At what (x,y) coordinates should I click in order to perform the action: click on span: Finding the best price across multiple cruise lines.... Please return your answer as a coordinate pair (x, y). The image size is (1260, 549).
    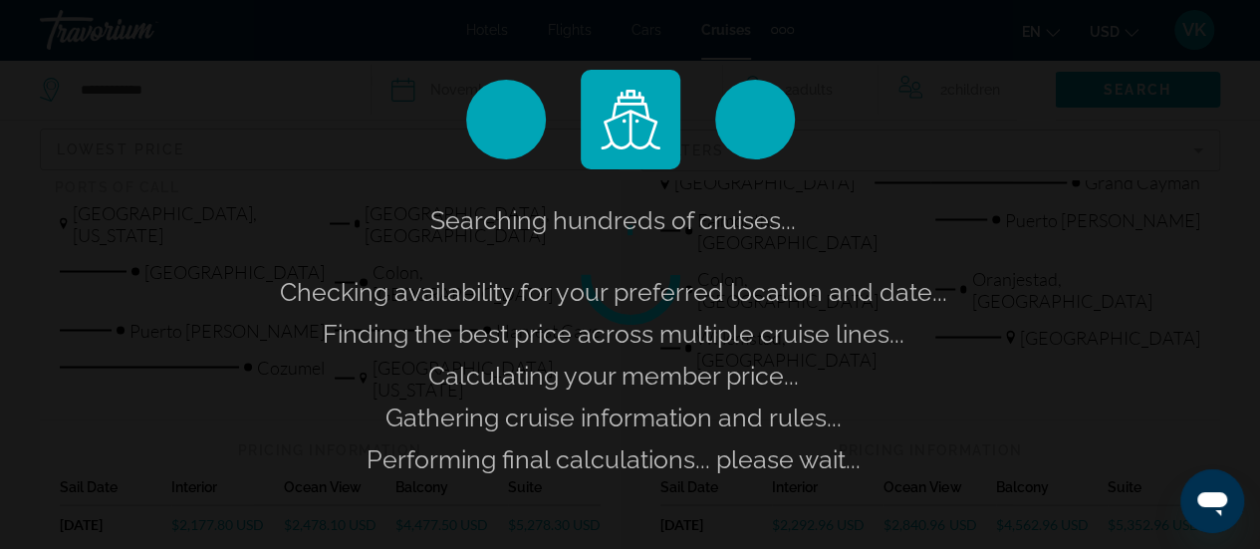
    Looking at the image, I should click on (614, 334).